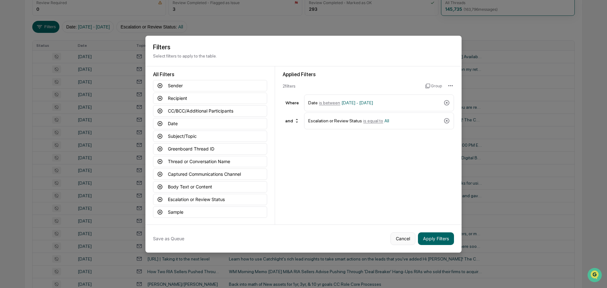  What do you see at coordinates (210, 98) in the screenshot?
I see `button: Recipient` at bounding box center [210, 98].